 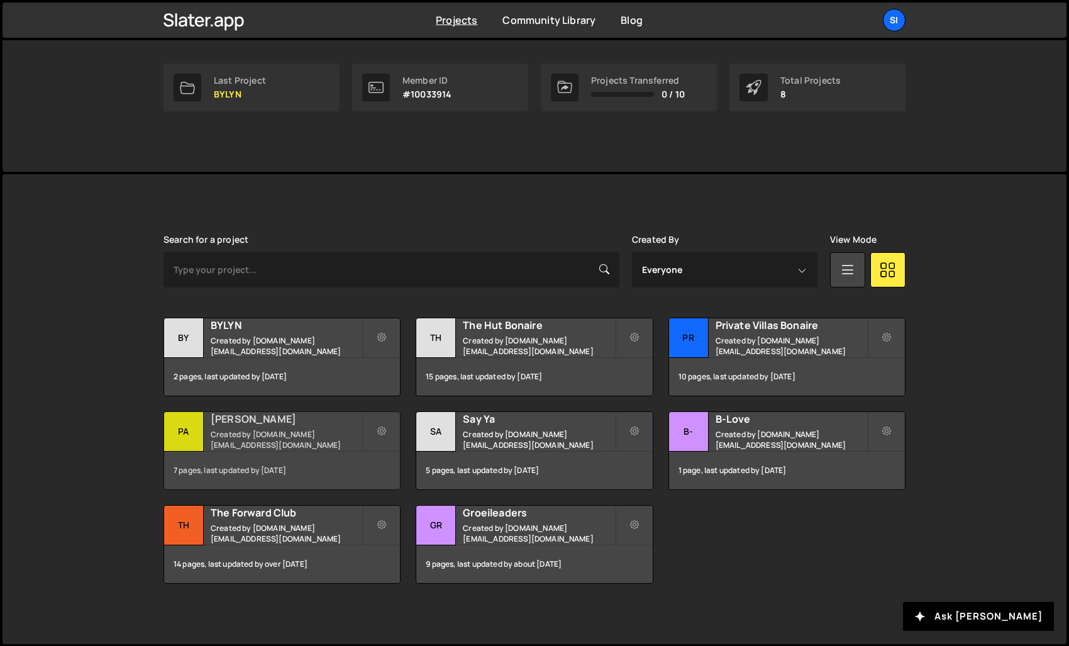 I want to click on span: 0 / 10, so click(x=673, y=94).